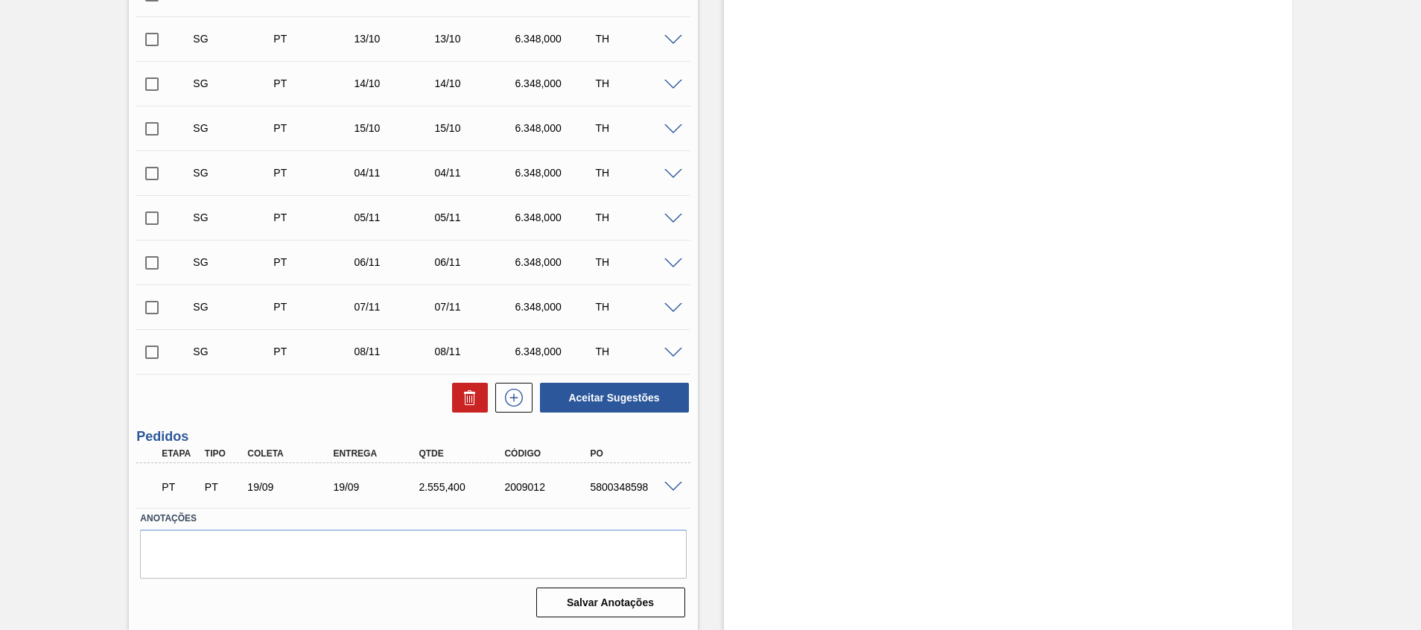  Describe the element at coordinates (548, 487) in the screenshot. I see `div: 2009012` at that location.